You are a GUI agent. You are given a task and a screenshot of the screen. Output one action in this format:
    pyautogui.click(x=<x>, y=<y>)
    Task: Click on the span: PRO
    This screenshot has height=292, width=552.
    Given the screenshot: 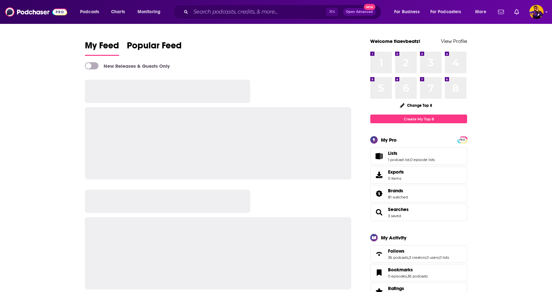 What is the action you would take?
    pyautogui.click(x=462, y=140)
    